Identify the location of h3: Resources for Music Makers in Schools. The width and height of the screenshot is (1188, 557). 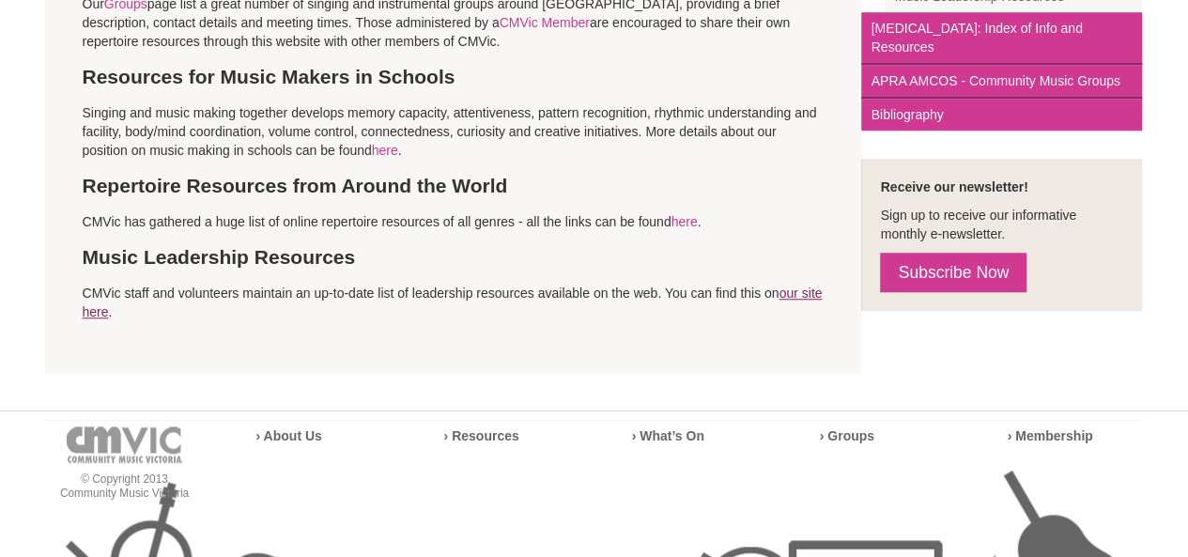
(454, 77).